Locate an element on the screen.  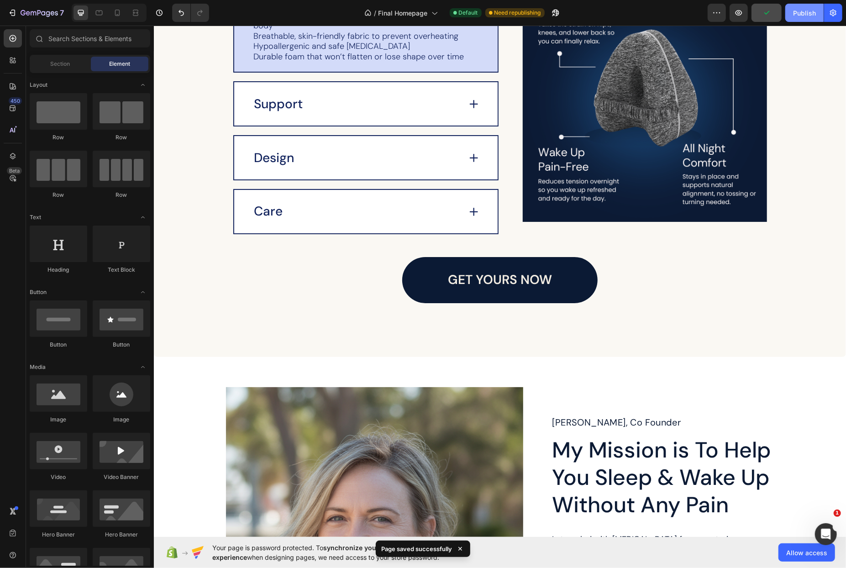
p: Care is located at coordinates (114, 186).